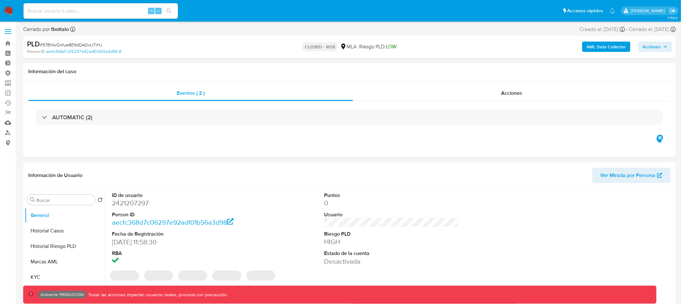  I want to click on dt: Riesgo PLD, so click(391, 234).